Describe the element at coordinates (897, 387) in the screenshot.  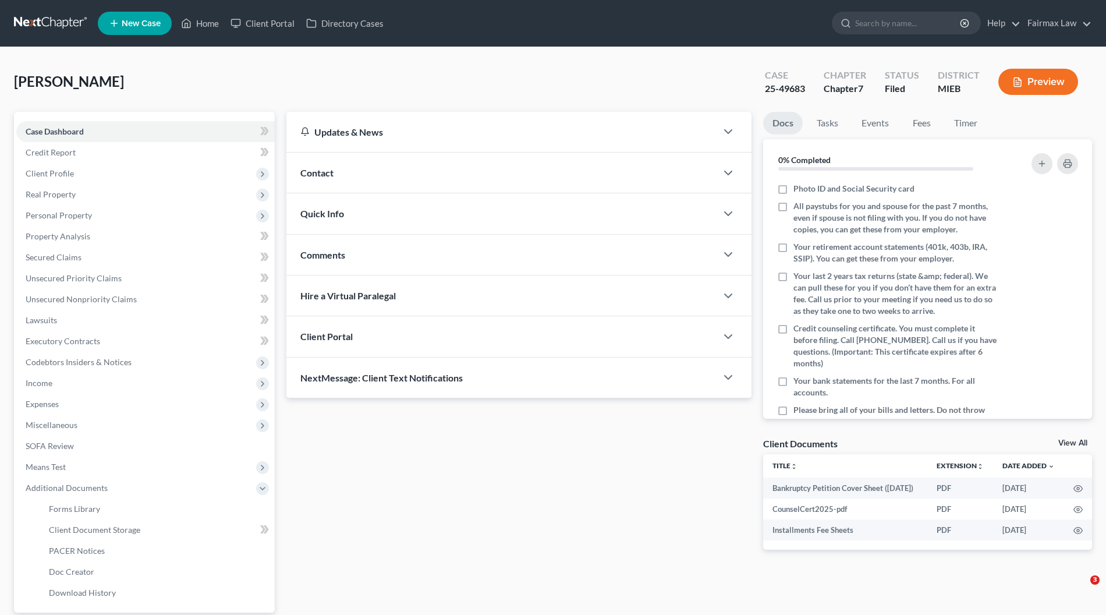
I see `span: Your bank statements for the last 7 months. For all accounts.` at that location.